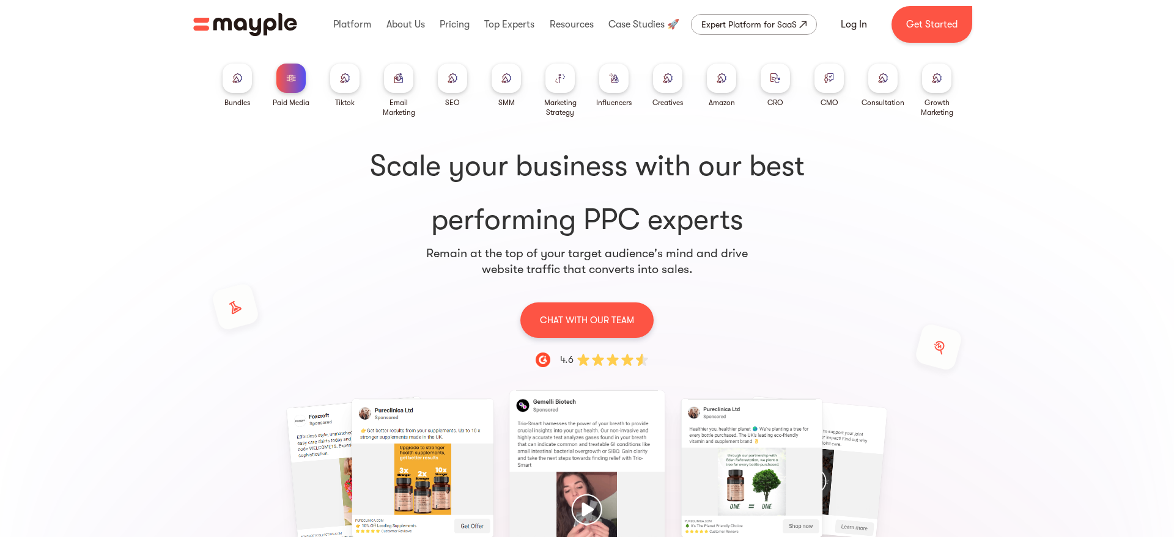  Describe the element at coordinates (587, 166) in the screenshot. I see `span: Scale your business with our best` at that location.